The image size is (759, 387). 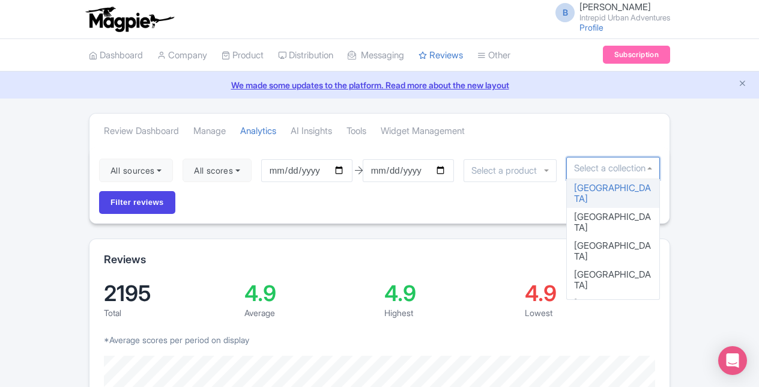 What do you see at coordinates (169, 293) in the screenshot?
I see `div: 2195` at bounding box center [169, 293].